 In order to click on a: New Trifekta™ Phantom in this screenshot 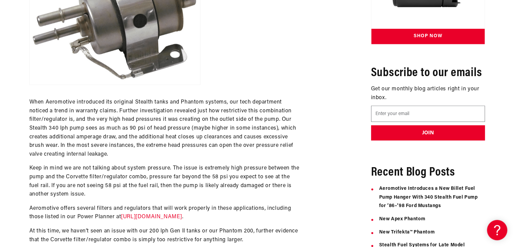, I will do `click(407, 232)`.